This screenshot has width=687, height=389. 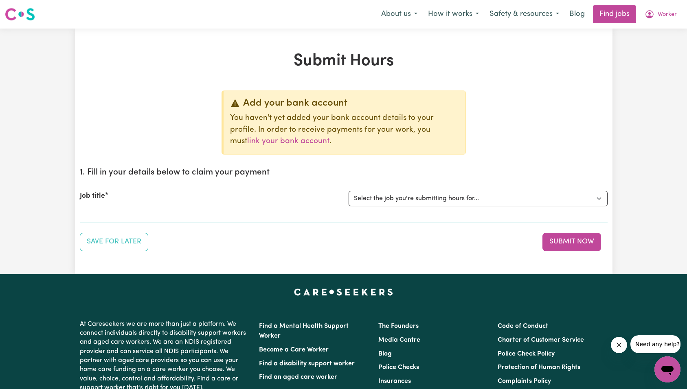 I want to click on button: How it works, so click(x=453, y=14).